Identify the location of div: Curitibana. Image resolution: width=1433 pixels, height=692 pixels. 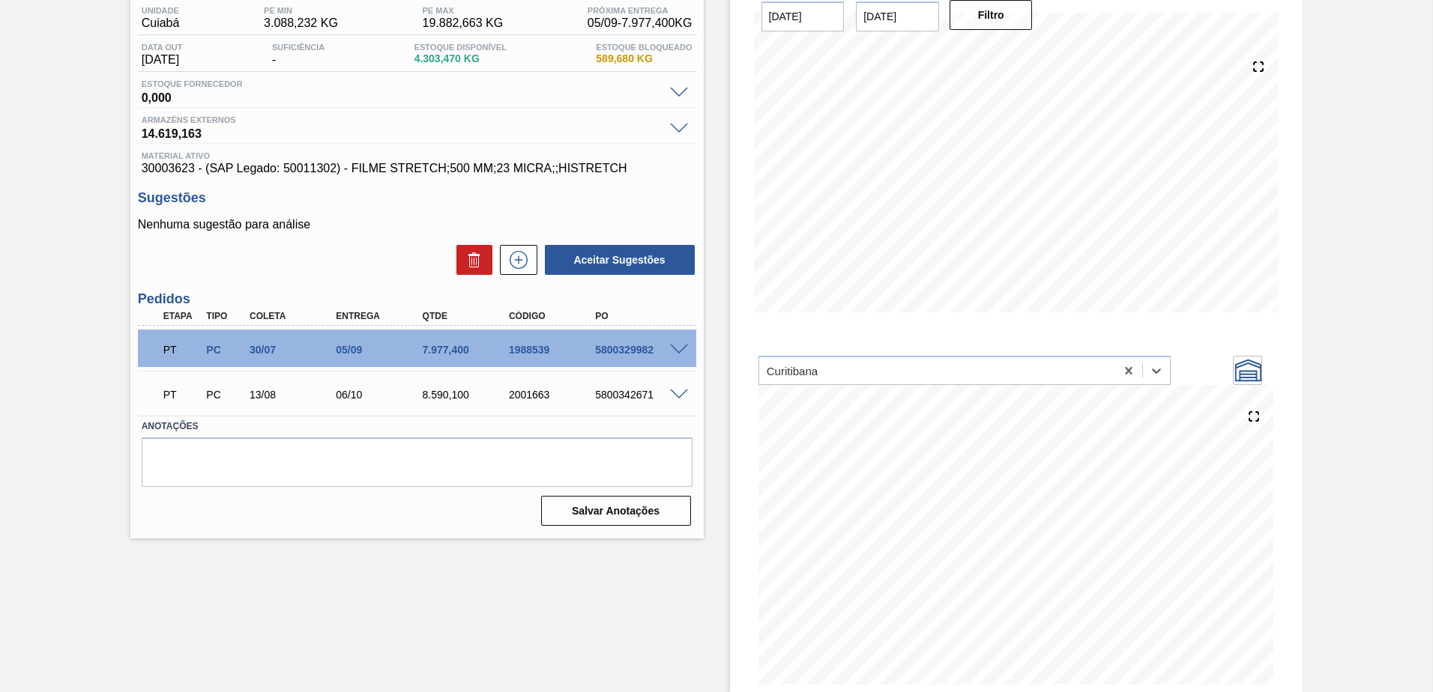
(792, 370).